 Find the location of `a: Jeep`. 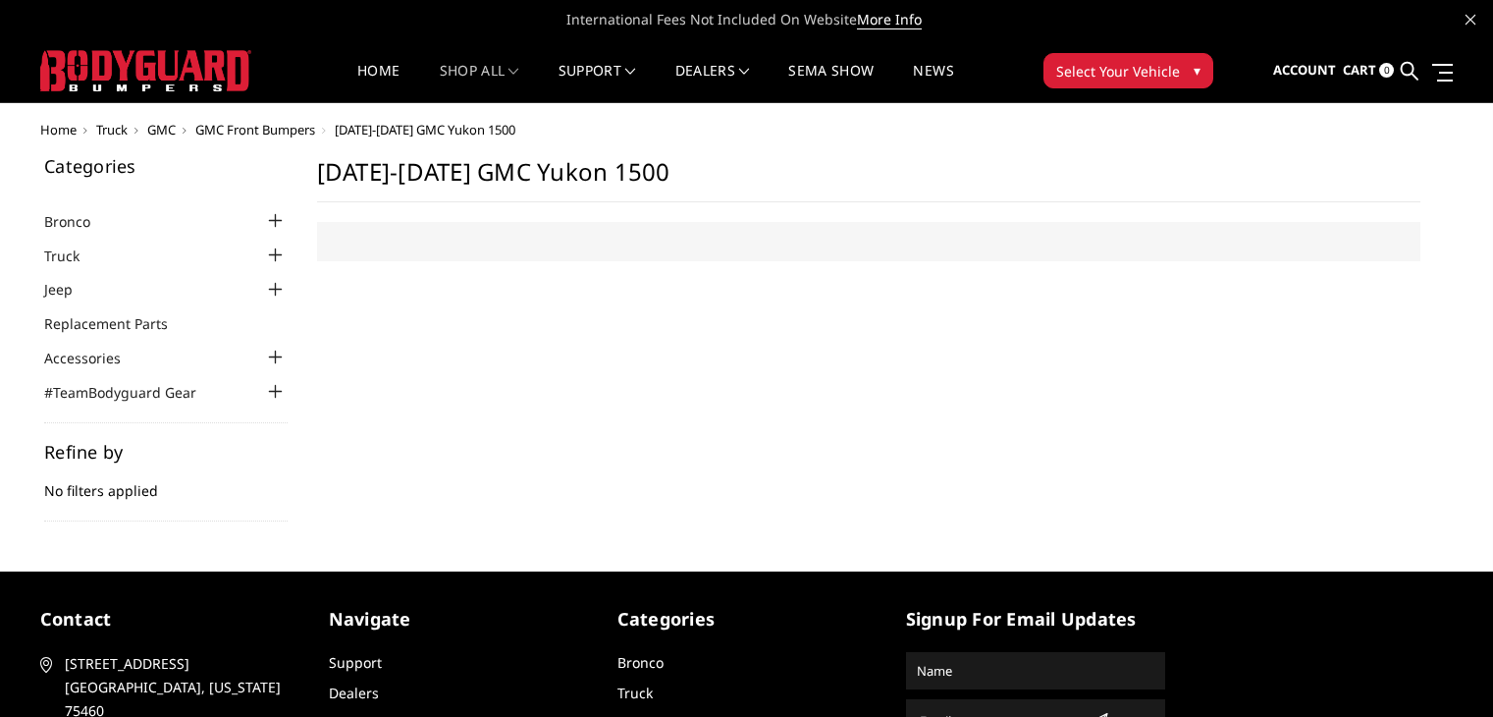

a: Jeep is located at coordinates (71, 289).